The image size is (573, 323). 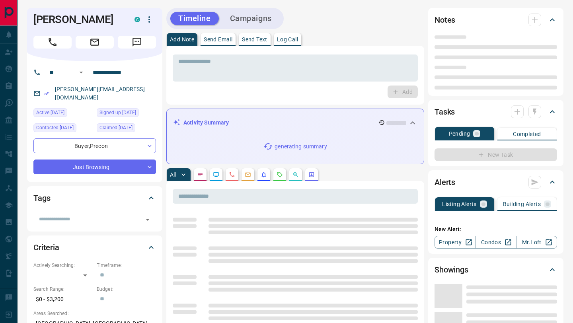 What do you see at coordinates (496, 20) in the screenshot?
I see `div: Notes` at bounding box center [496, 20].